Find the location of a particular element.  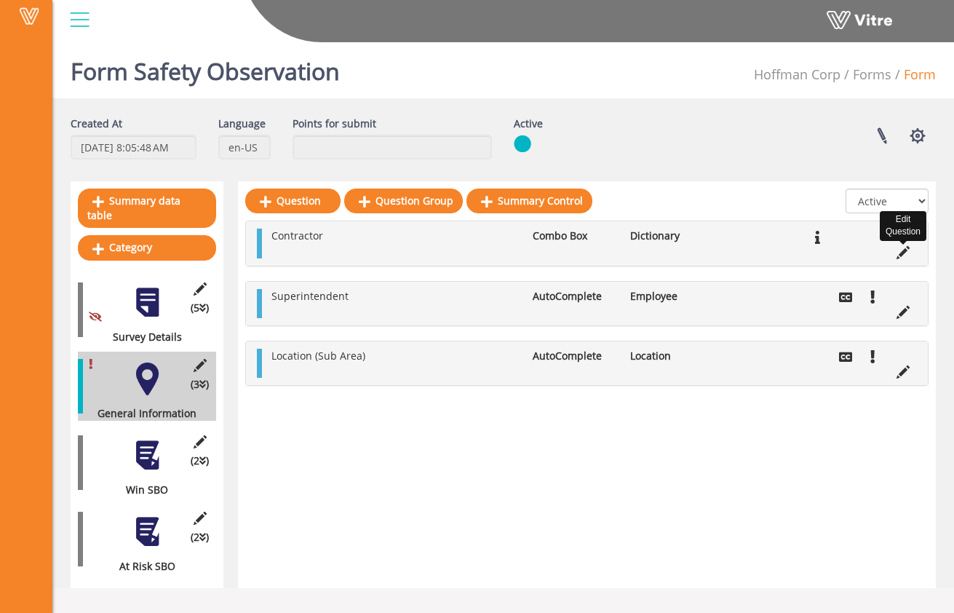

div: Edit Question is located at coordinates (903, 226).